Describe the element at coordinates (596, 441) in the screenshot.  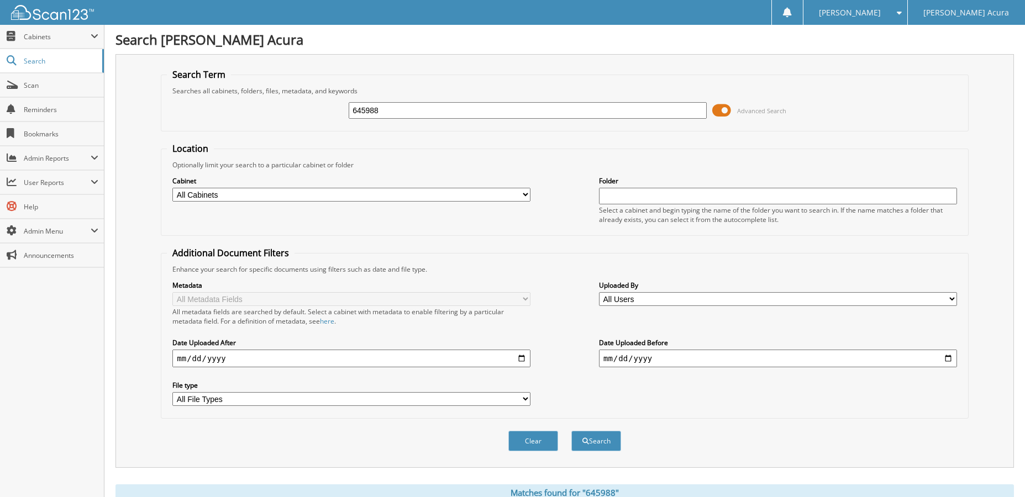
I see `button: Search` at that location.